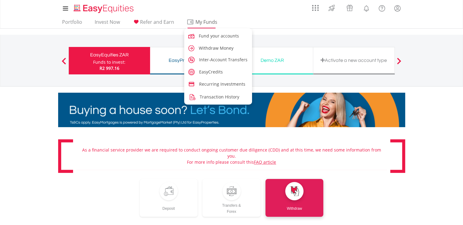 This screenshot has height=225, width=463. I want to click on div: Withdraw, so click(294, 205).